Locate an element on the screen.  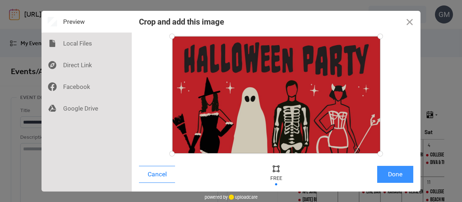
div: Local Files is located at coordinates (87, 43).